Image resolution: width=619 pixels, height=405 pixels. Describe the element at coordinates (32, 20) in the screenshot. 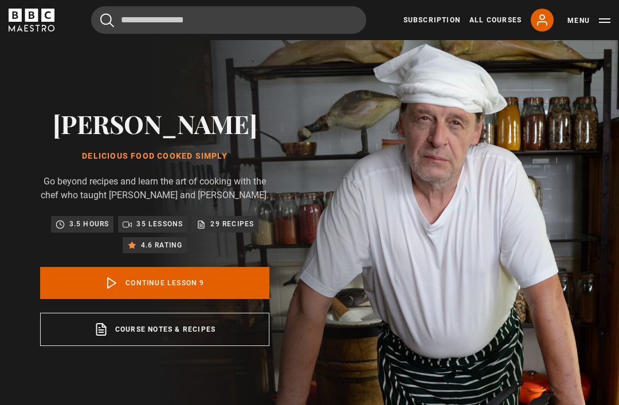

I see `svg: BBC Maestro` at that location.